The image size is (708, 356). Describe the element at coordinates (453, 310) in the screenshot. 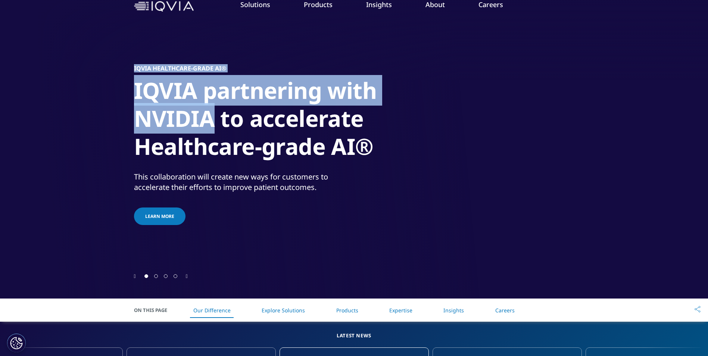

I see `a: Insights` at that location.